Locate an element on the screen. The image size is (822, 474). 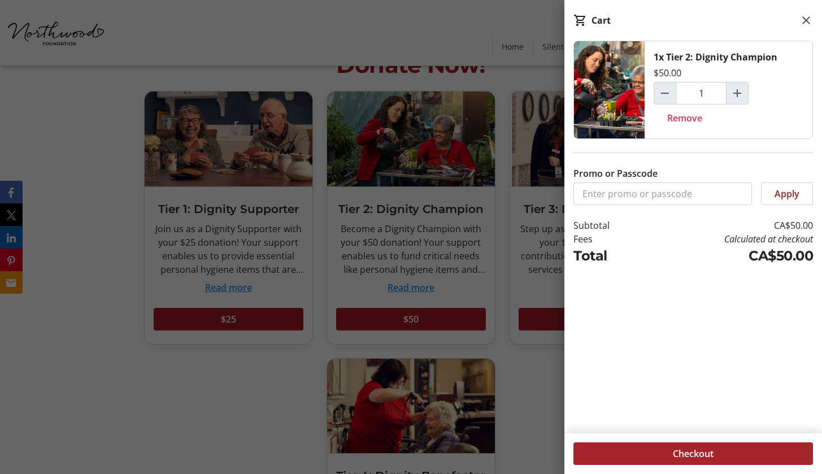
label: Promo or Passcode is located at coordinates (616, 174).